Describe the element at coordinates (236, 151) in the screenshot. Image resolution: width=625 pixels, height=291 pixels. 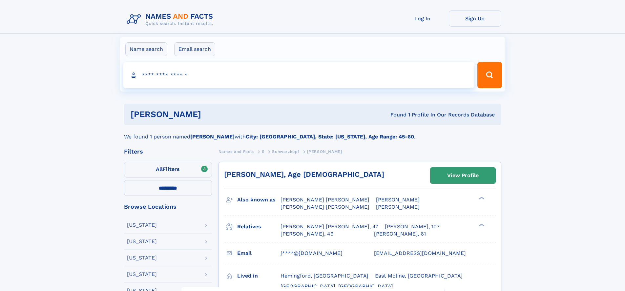
I see `a: Names and Facts` at that location.